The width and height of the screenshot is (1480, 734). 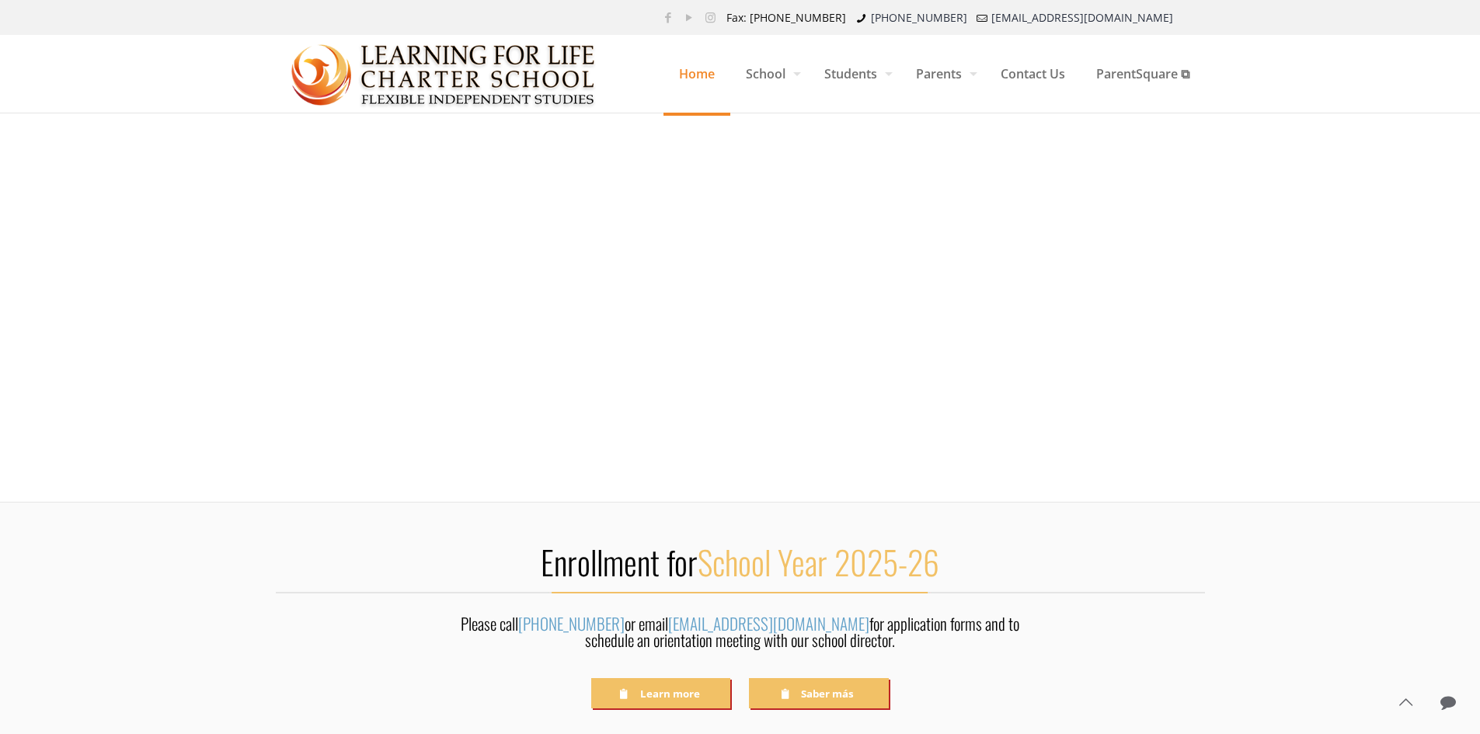 What do you see at coordinates (1405, 702) in the screenshot?
I see `a: Back to top icon` at bounding box center [1405, 702].